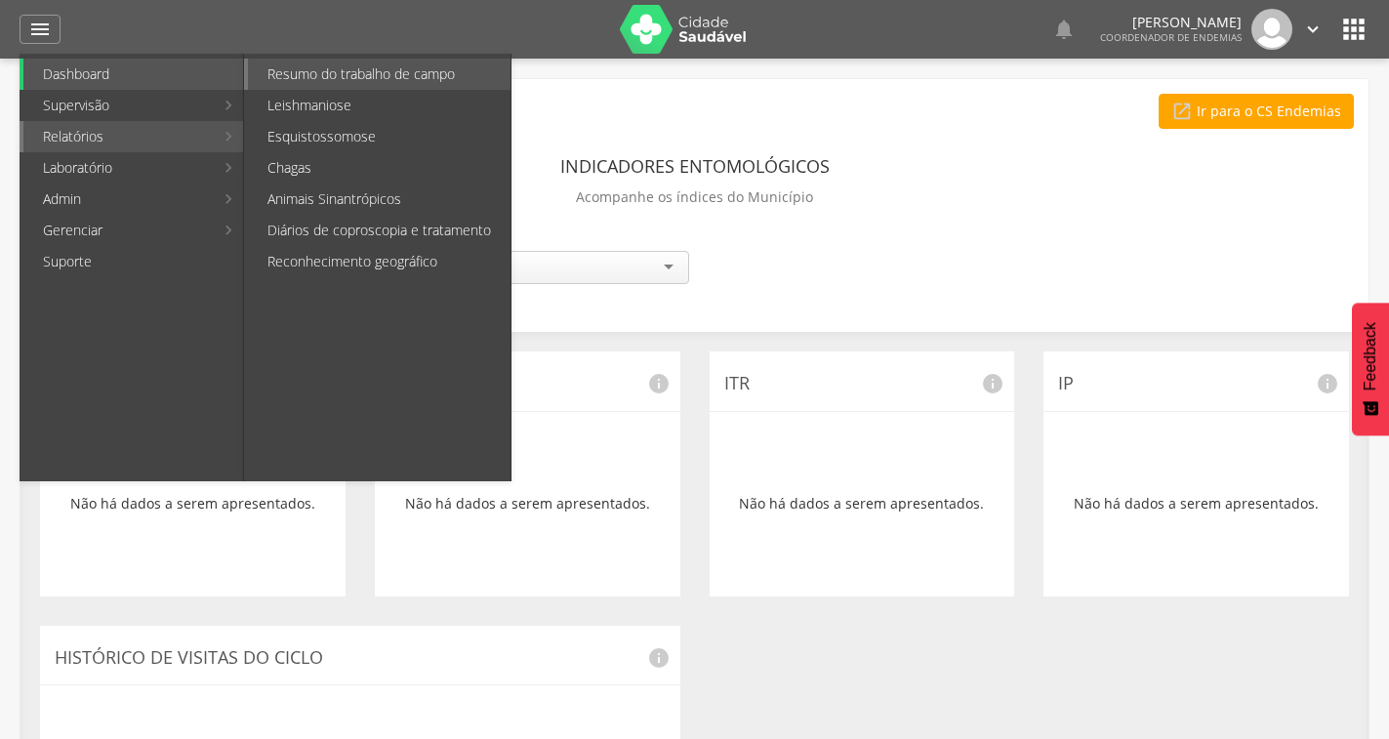 This screenshot has width=1389, height=739. What do you see at coordinates (118, 230) in the screenshot?
I see `a: Gerenciar` at bounding box center [118, 230].